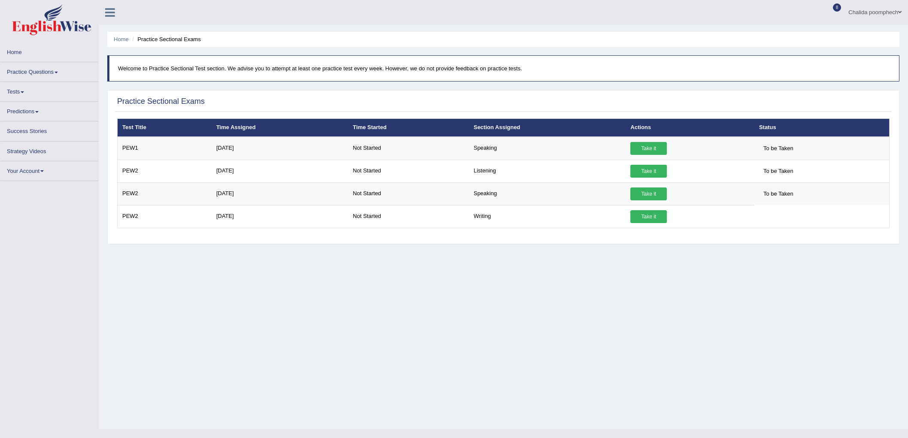 The image size is (908, 438). I want to click on a: Your Account, so click(49, 169).